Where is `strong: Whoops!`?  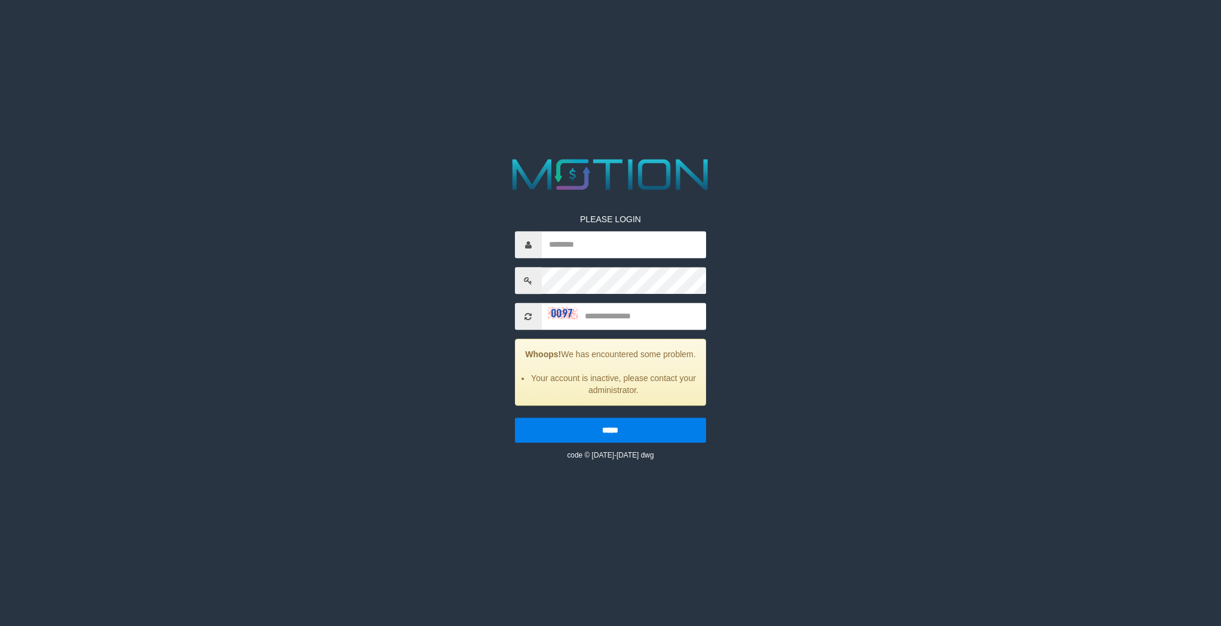 strong: Whoops! is located at coordinates (543, 355).